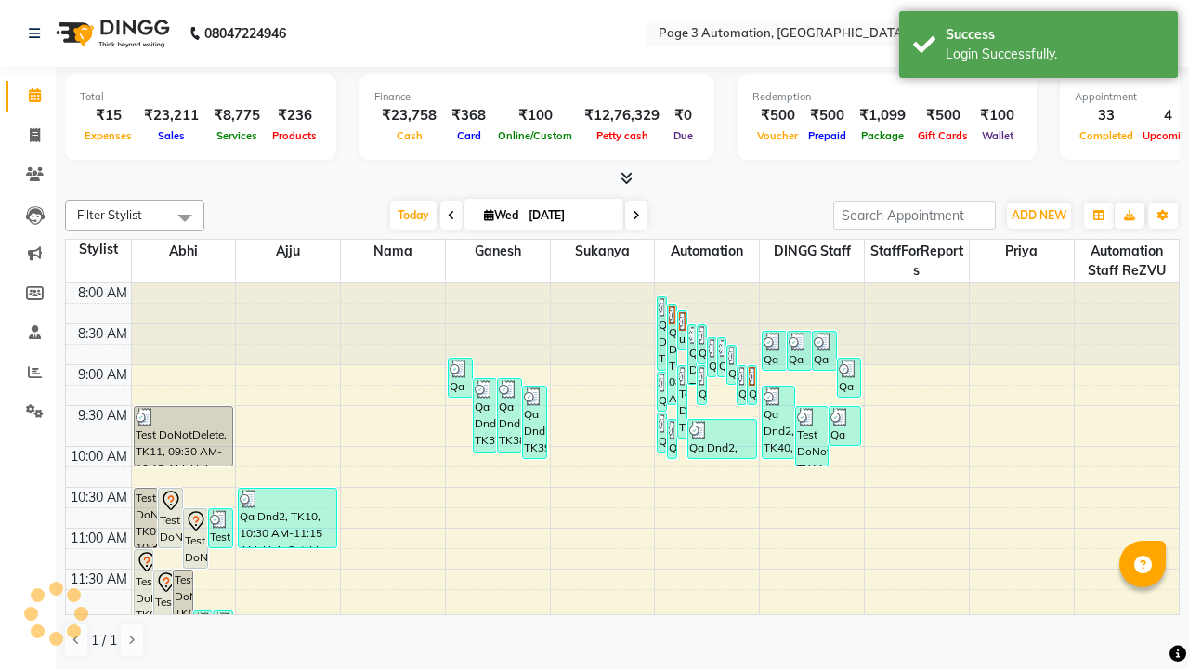 The width and height of the screenshot is (1189, 669). I want to click on div: Qa Dnd2, TK23, 08:40 AM-09:10 AM, Hair Cut By Expert-Men, so click(712, 357).